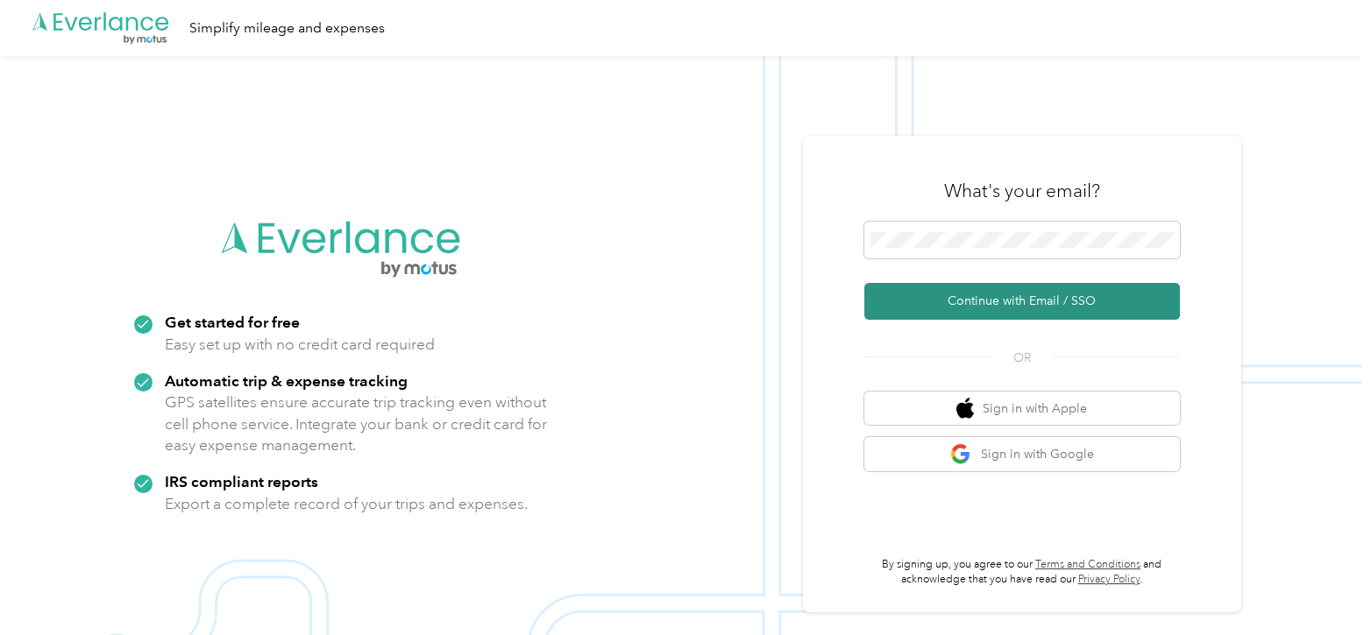 The image size is (1371, 635). What do you see at coordinates (300, 344) in the screenshot?
I see `p: Easy set up with no credit card required` at bounding box center [300, 344].